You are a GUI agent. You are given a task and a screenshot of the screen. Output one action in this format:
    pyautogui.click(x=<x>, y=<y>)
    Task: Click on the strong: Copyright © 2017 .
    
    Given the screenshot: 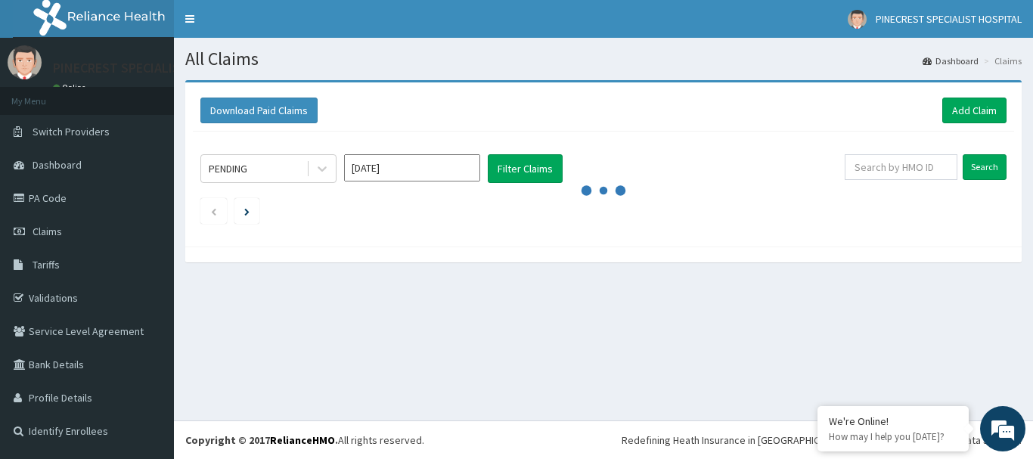 What is the action you would take?
    pyautogui.click(x=262, y=440)
    